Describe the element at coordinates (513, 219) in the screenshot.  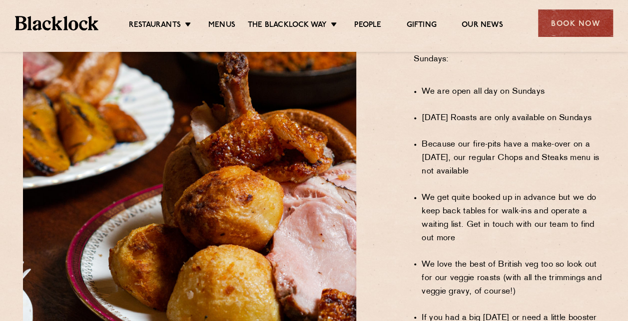
I see `li: We get quite booked up in advance but we do keep back tables for walk-ins and operate a waiting l...` at that location.